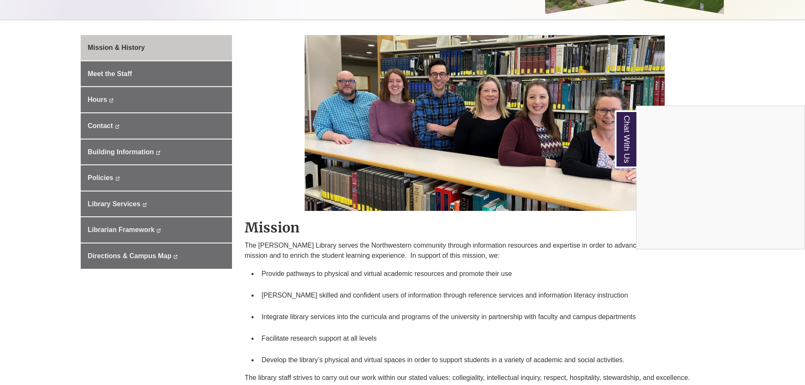 Image resolution: width=805 pixels, height=385 pixels. What do you see at coordinates (156, 48) in the screenshot?
I see `a: Mission & History` at bounding box center [156, 48].